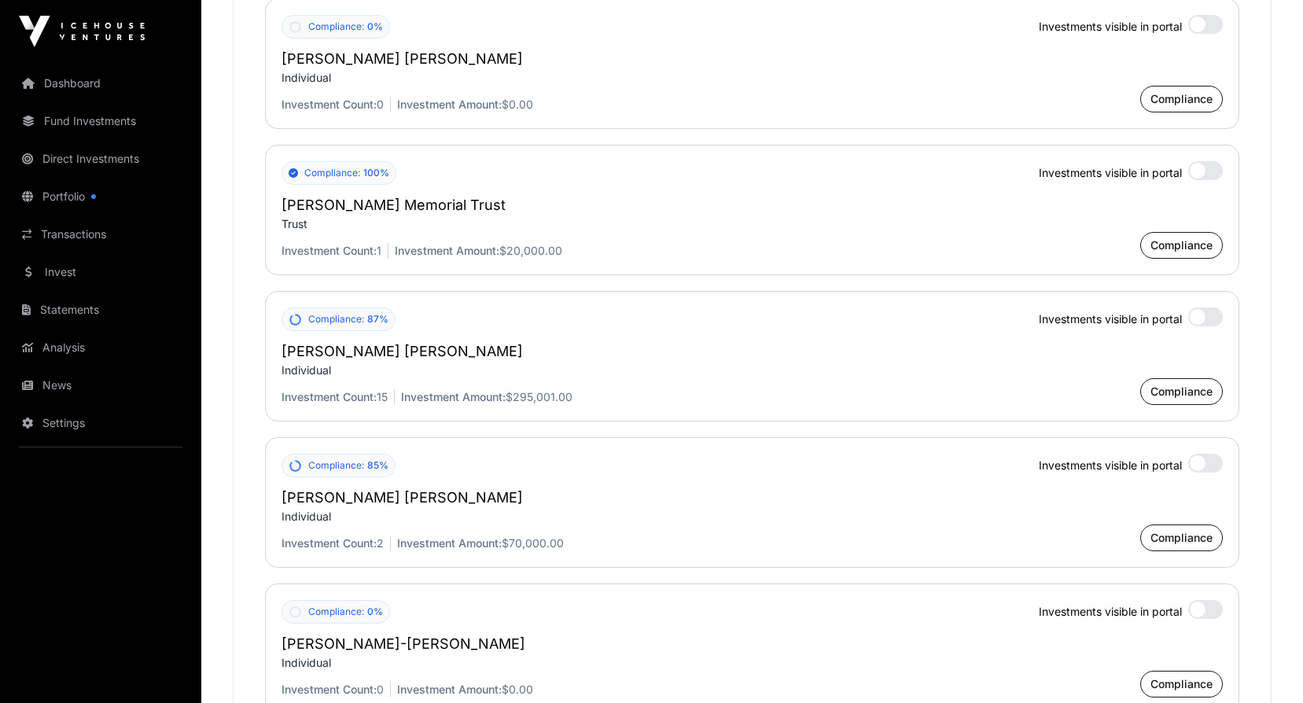  What do you see at coordinates (101, 83) in the screenshot?
I see `a: Dashboard` at bounding box center [101, 83].